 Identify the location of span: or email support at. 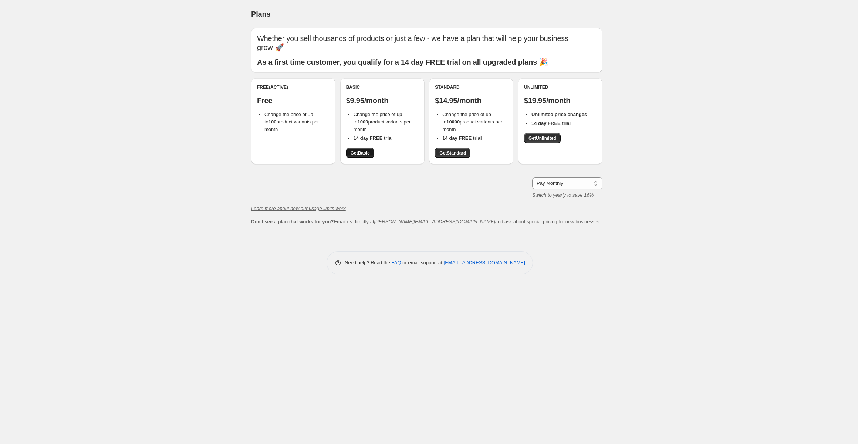
(422, 263).